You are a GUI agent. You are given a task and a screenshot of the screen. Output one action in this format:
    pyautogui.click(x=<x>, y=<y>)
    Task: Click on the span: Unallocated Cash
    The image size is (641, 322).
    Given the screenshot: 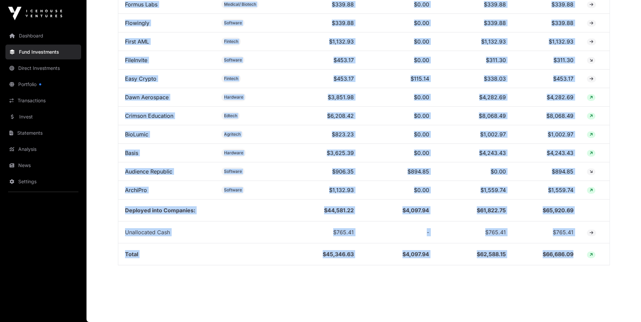 What is the action you would take?
    pyautogui.click(x=147, y=232)
    